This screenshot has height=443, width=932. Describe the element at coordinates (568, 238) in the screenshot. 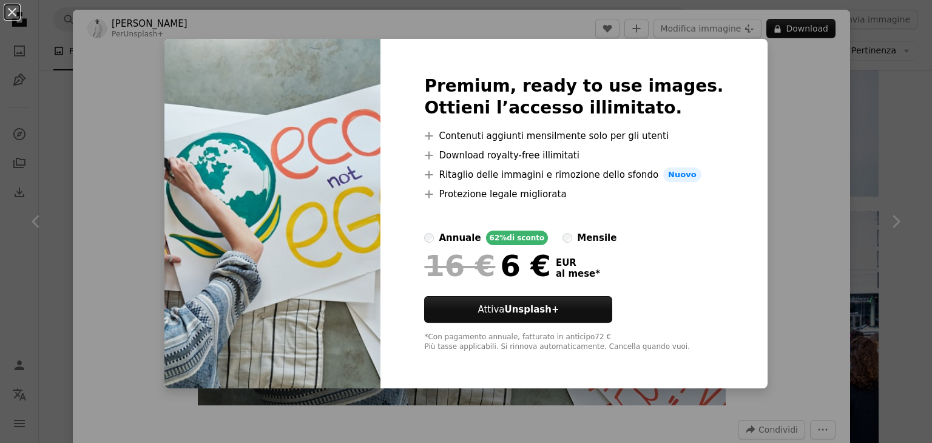

I see `input: mensile` at that location.